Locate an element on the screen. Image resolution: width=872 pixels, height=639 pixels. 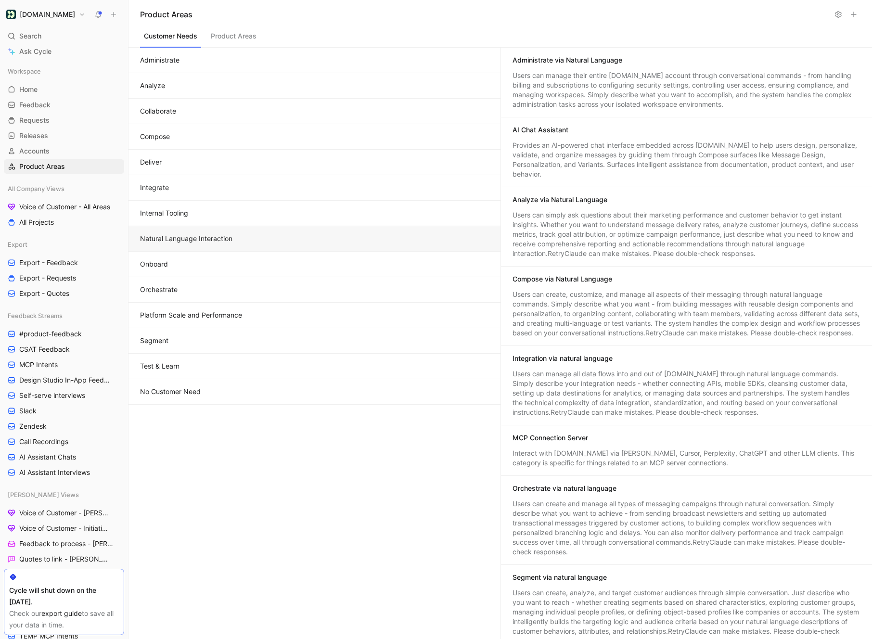
a: CSAT Feedback is located at coordinates (64, 349).